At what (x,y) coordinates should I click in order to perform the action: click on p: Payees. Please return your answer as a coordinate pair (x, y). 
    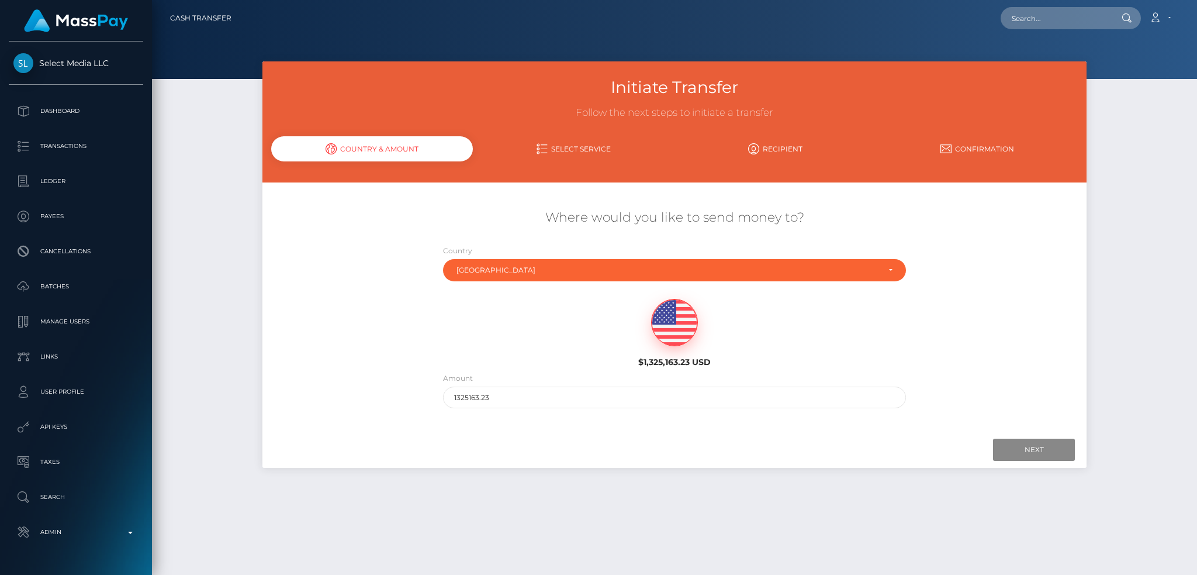
    Looking at the image, I should click on (76, 216).